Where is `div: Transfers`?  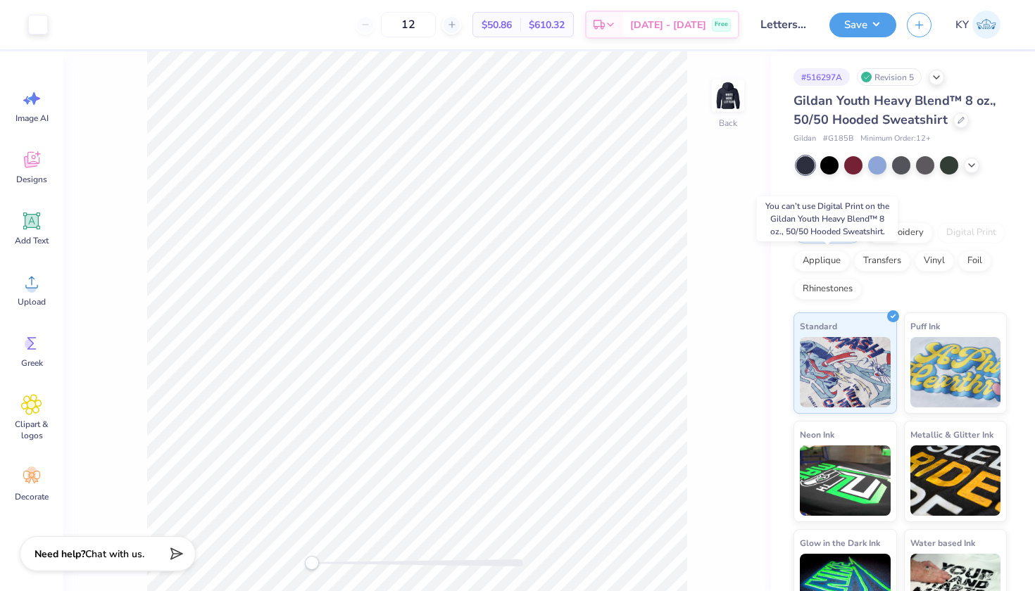
div: Transfers is located at coordinates (882, 261).